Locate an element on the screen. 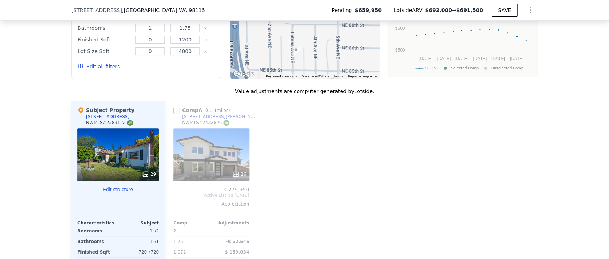  div: 1 → 1 is located at coordinates (139, 242).